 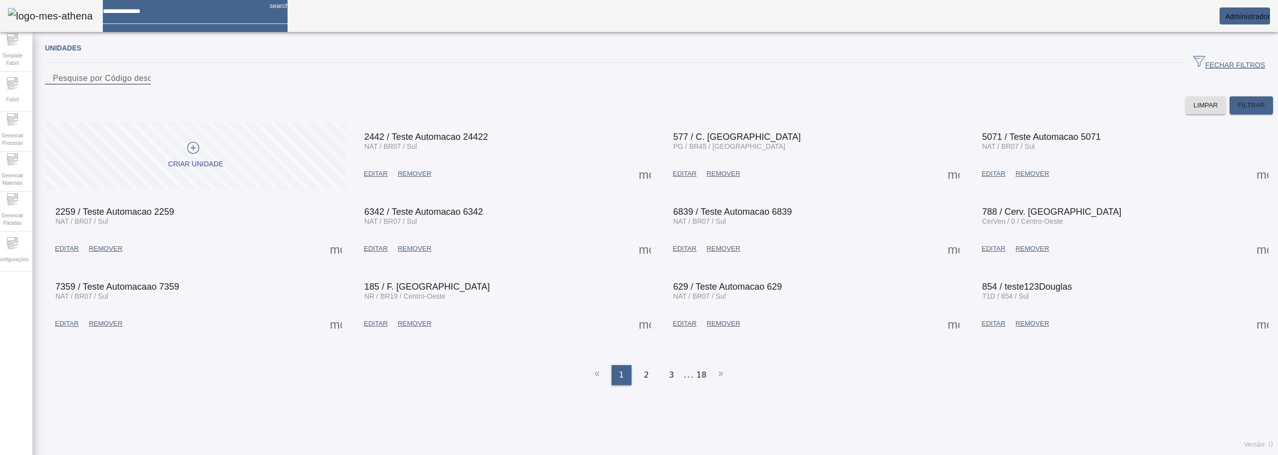 What do you see at coordinates (117, 286) in the screenshot?
I see `span: 7359 / Teste Automacaao 7359` at bounding box center [117, 286].